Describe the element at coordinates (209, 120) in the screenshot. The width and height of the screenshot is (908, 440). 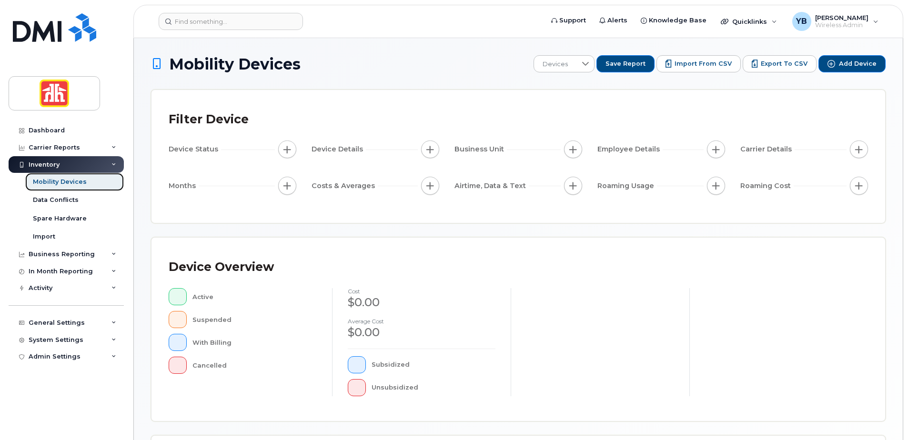
I see `div: Filter Device` at that location.